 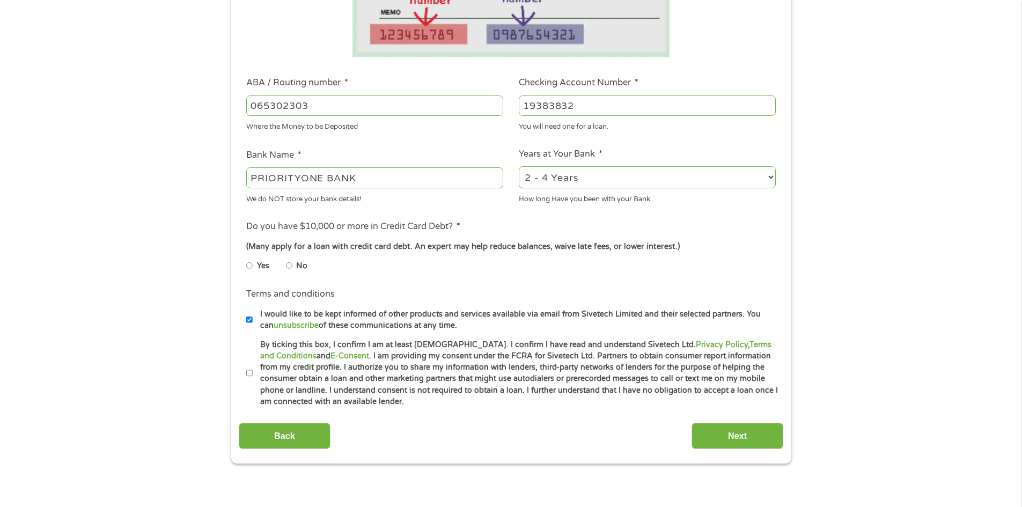 I want to click on div: Where the Money to be Deposited, so click(x=375, y=125).